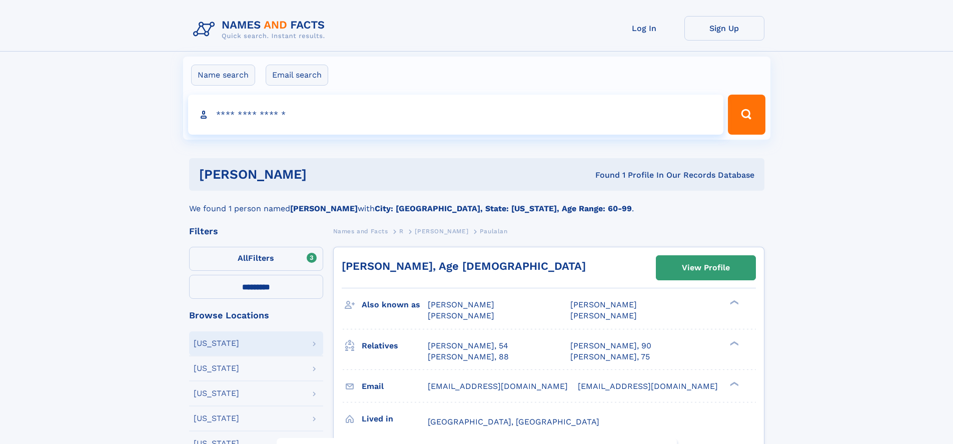 The width and height of the screenshot is (953, 444). Describe the element at coordinates (256, 231) in the screenshot. I see `div: Filters` at that location.